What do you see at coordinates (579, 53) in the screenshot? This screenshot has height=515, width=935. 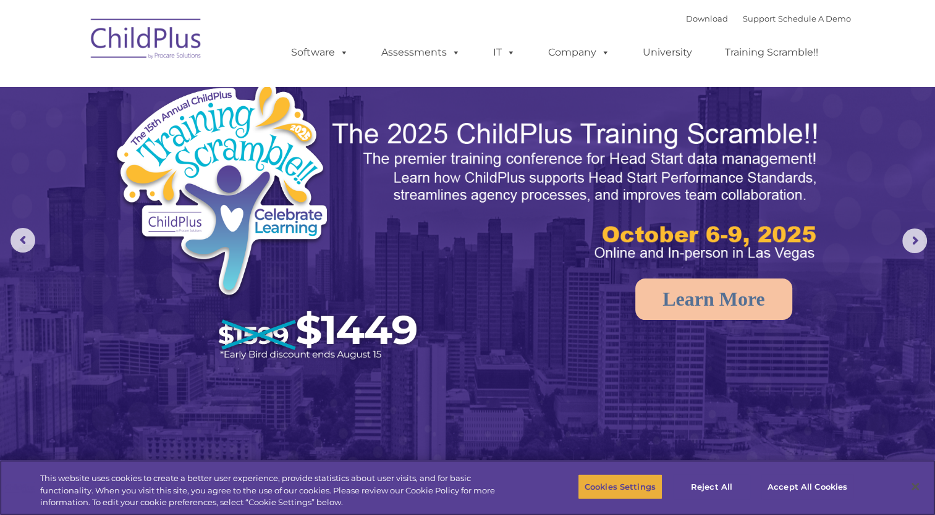 I see `a: Company` at bounding box center [579, 53].